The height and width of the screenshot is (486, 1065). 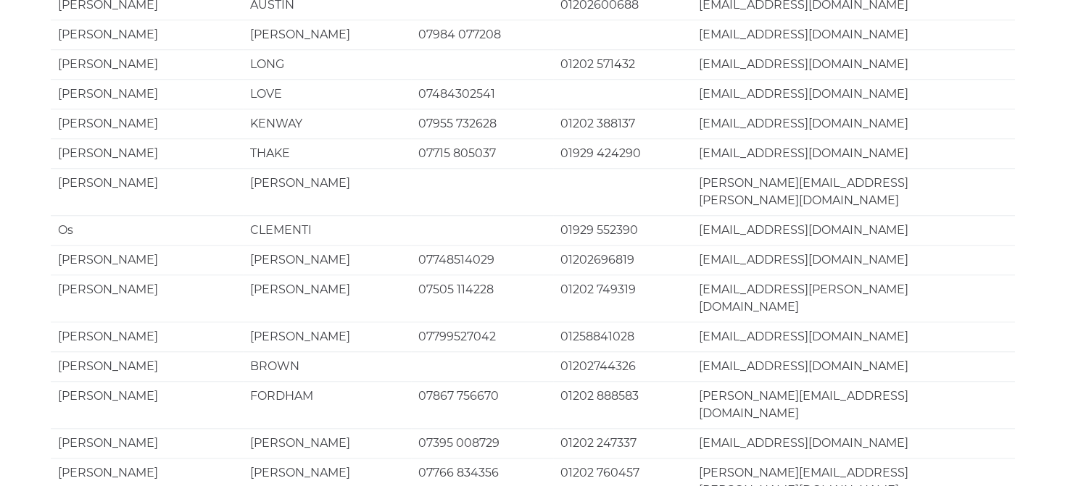 I want to click on td: 07484302541, so click(x=482, y=94).